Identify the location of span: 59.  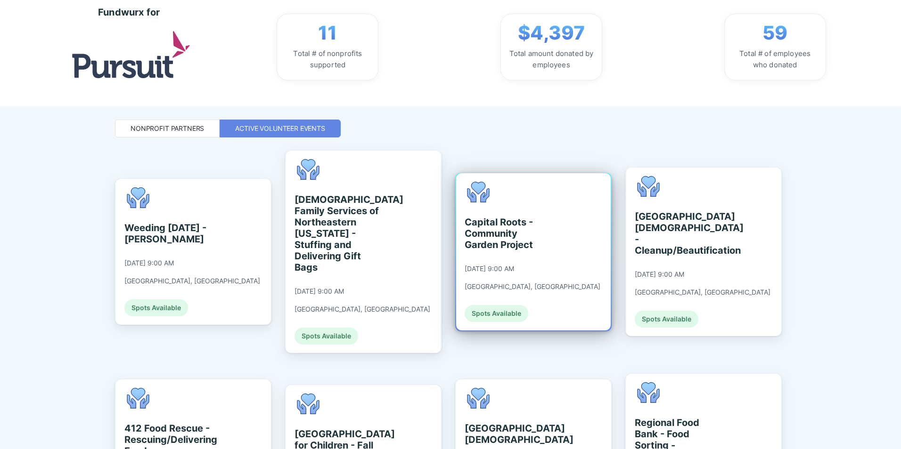
(774, 33).